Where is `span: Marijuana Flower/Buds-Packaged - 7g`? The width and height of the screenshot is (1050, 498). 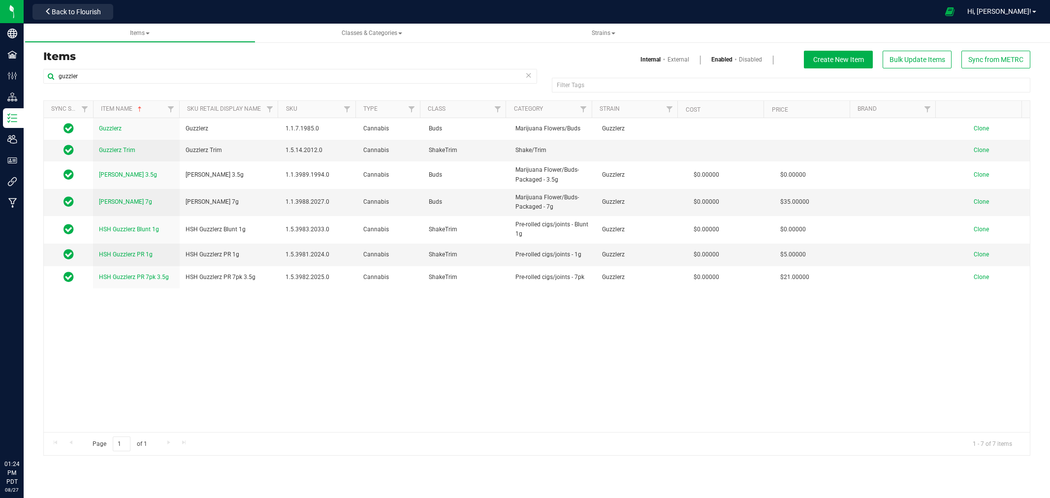
span: Marijuana Flower/Buds-Packaged - 7g is located at coordinates (553, 202).